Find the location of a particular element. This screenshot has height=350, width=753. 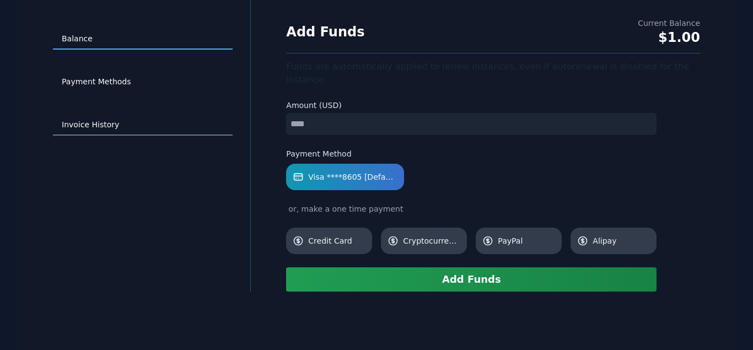

label: Amount (USD) is located at coordinates (471, 105).